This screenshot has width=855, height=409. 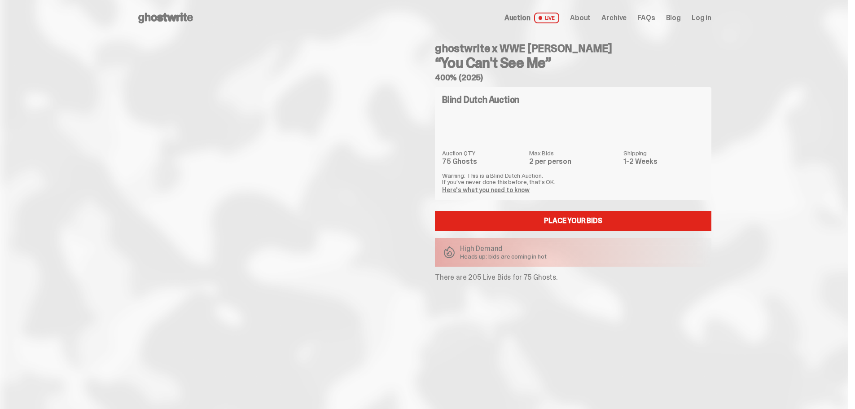 I want to click on dt: Max Bids, so click(x=574, y=153).